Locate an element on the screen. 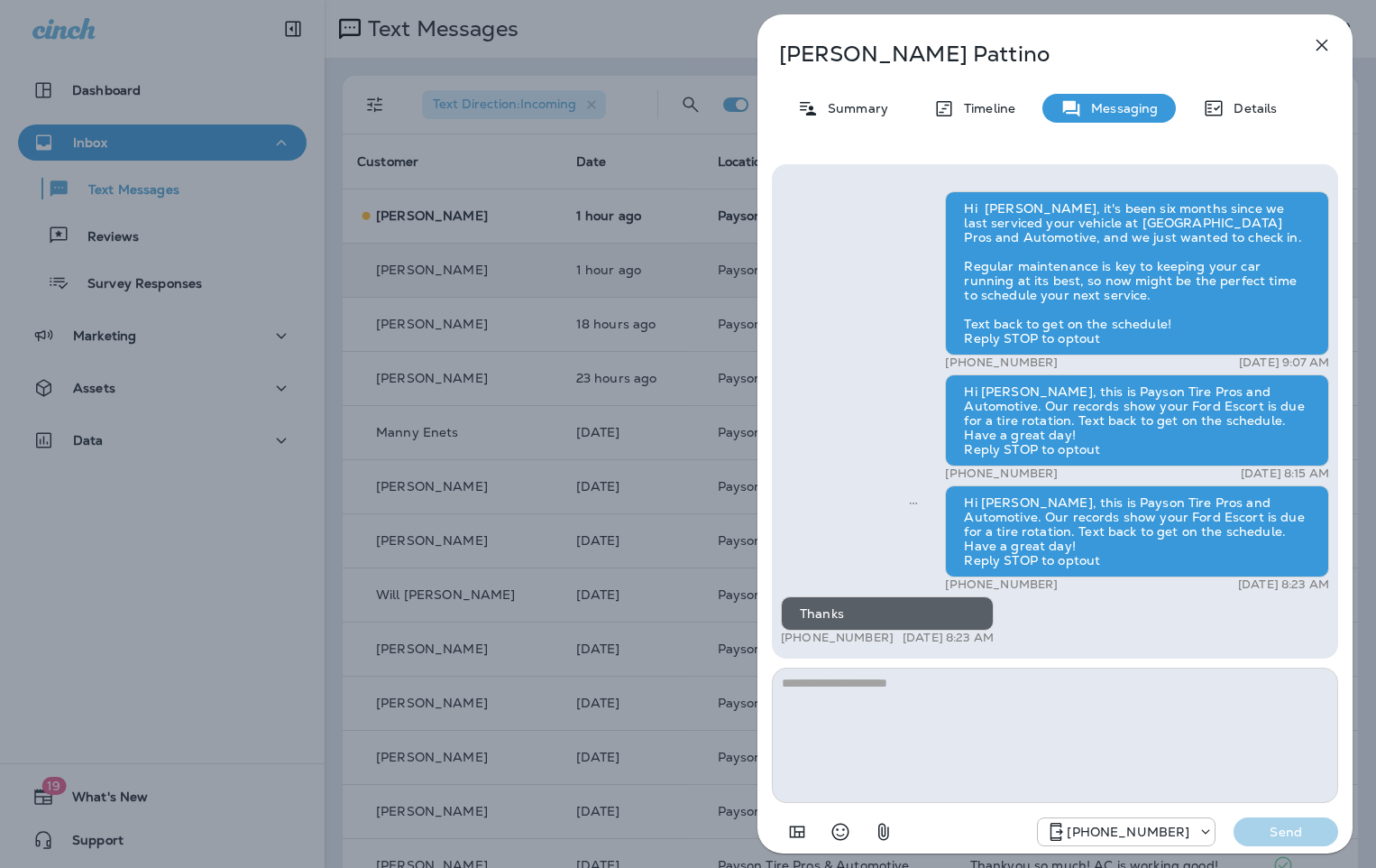  button: Add in a premade template is located at coordinates (797, 832).